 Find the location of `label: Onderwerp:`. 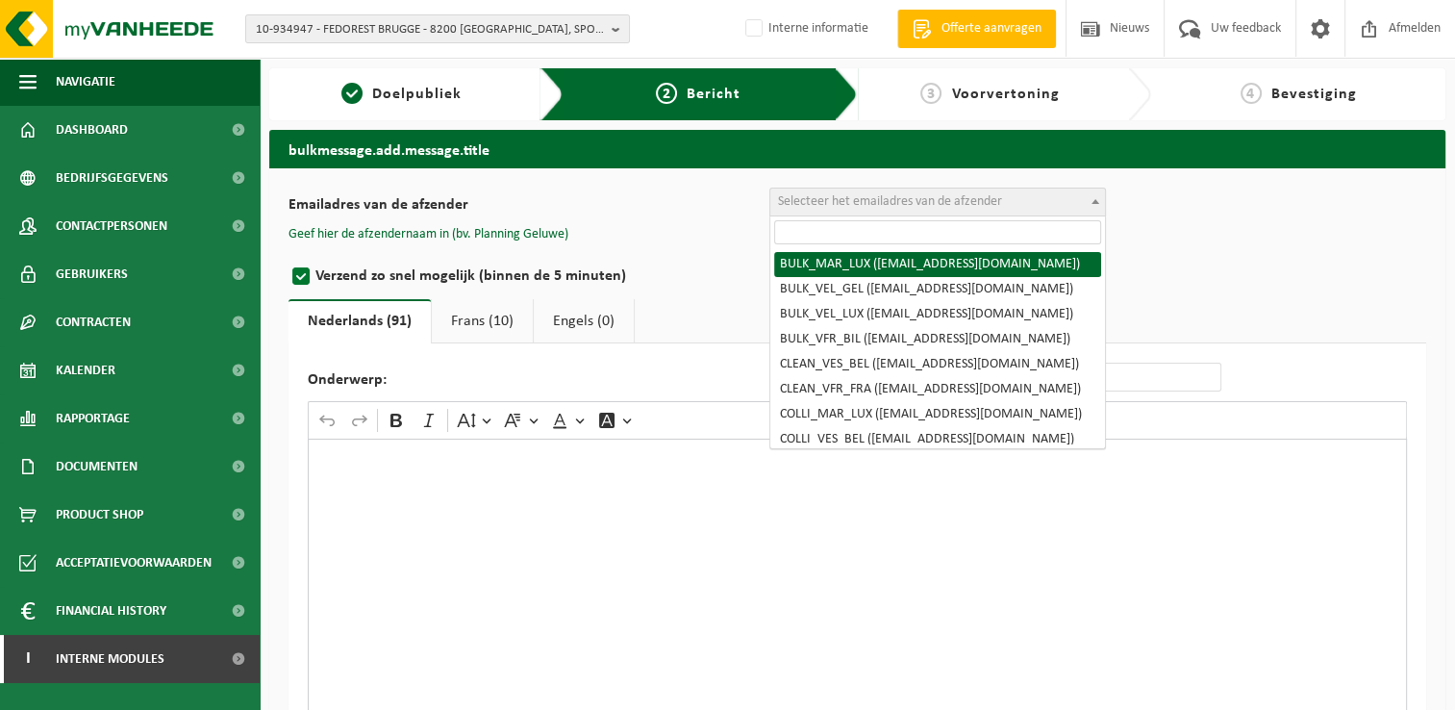

label: Onderwerp: is located at coordinates (548, 382).